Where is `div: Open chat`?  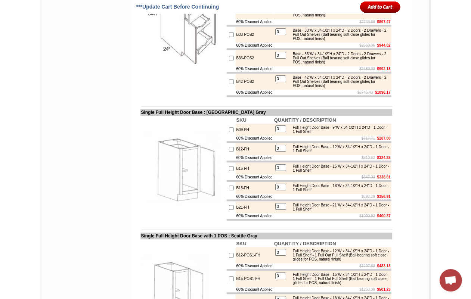
div: Open chat is located at coordinates (451, 281).